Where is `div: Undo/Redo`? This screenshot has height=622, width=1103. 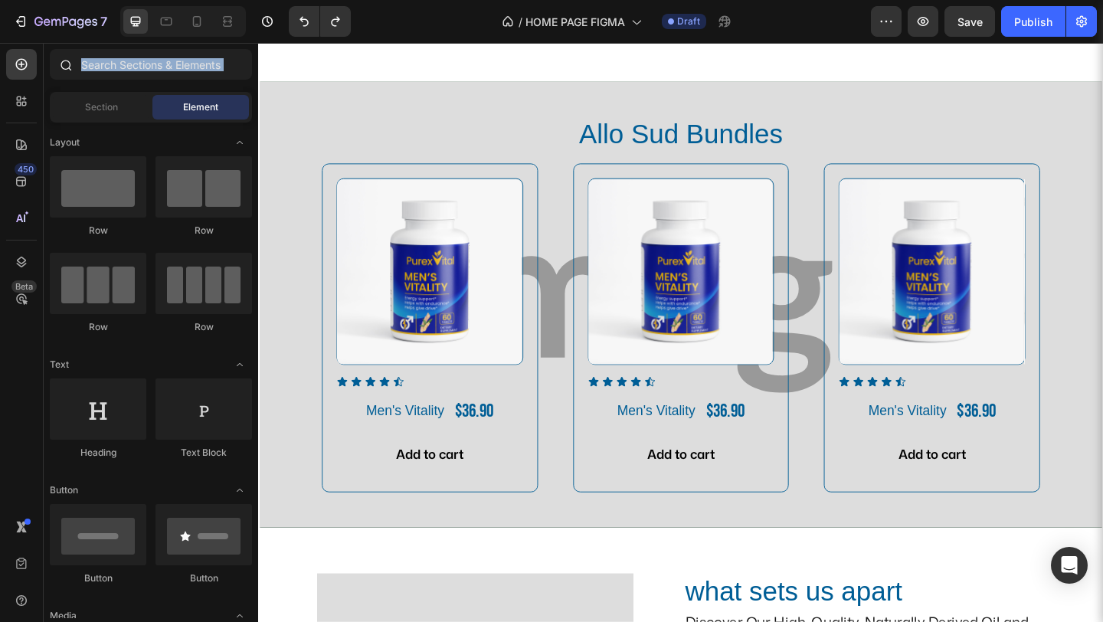
div: Undo/Redo is located at coordinates (319, 21).